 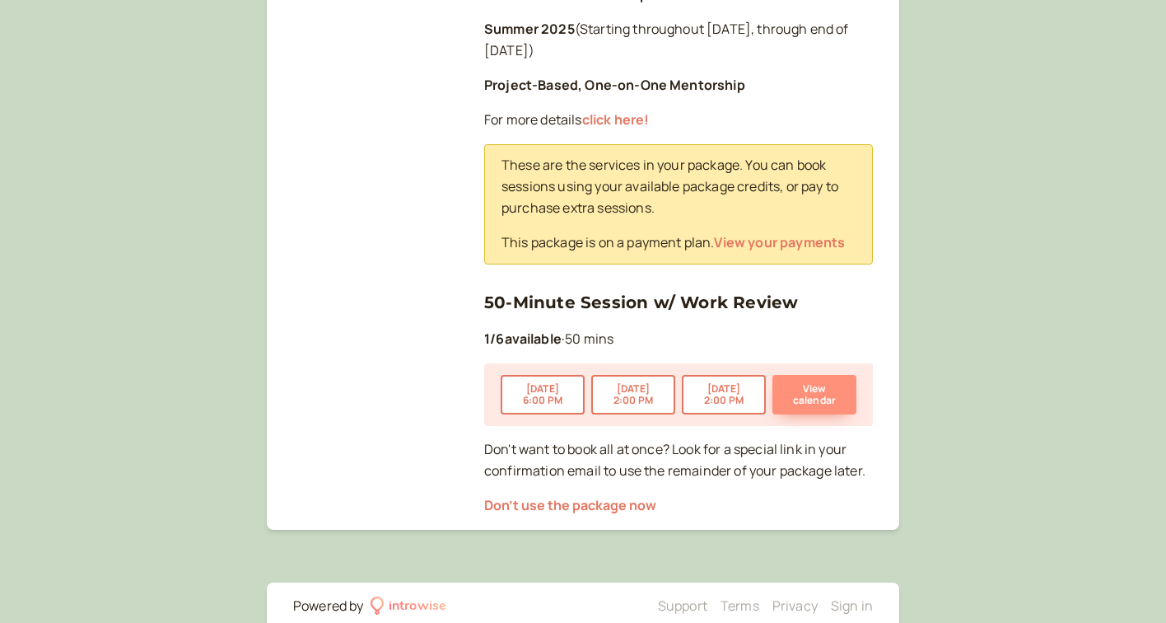 What do you see at coordinates (409, 606) in the screenshot?
I see `a: introwise` at bounding box center [409, 606].